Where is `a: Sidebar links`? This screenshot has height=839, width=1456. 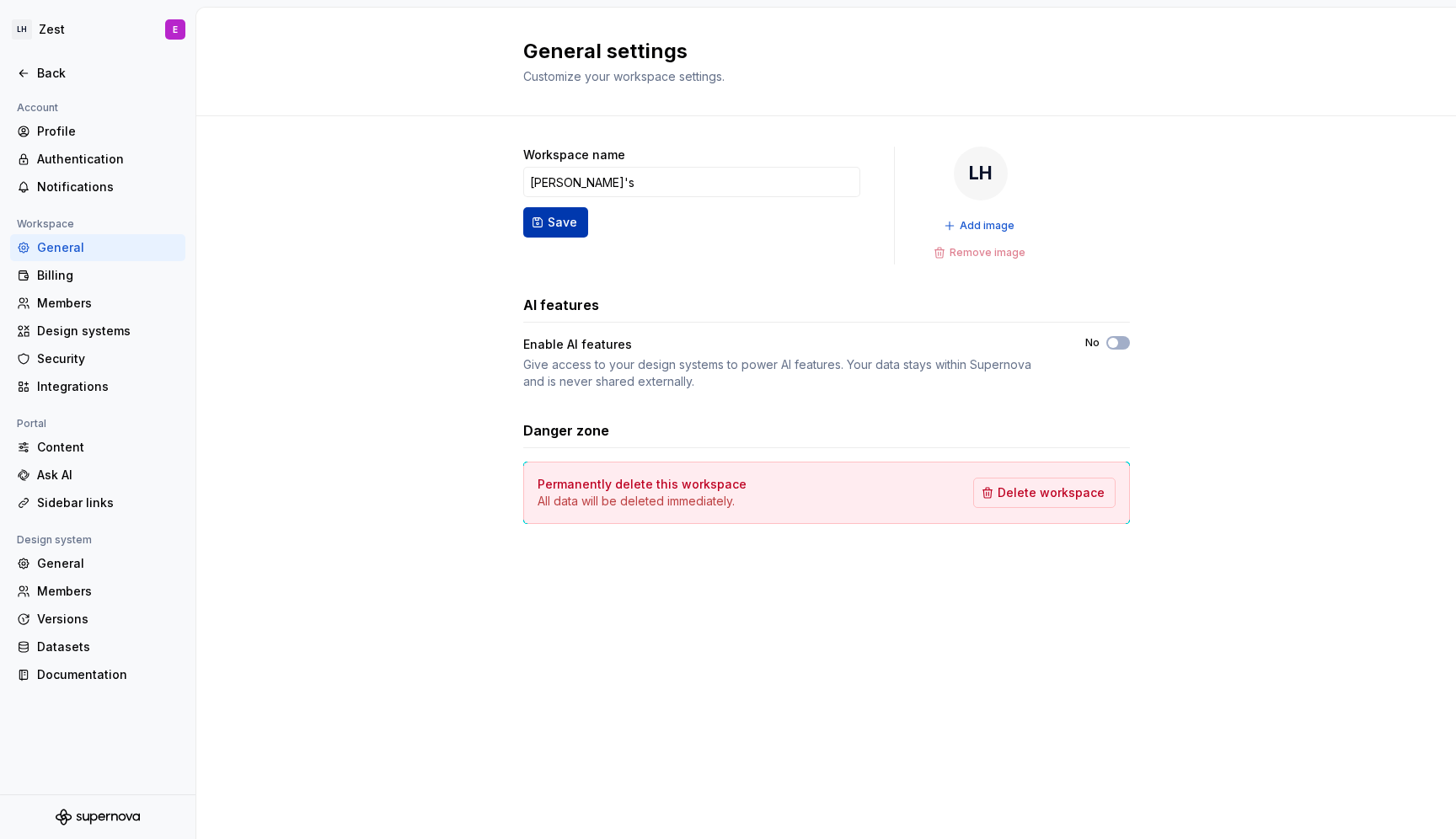 a: Sidebar links is located at coordinates (98, 503).